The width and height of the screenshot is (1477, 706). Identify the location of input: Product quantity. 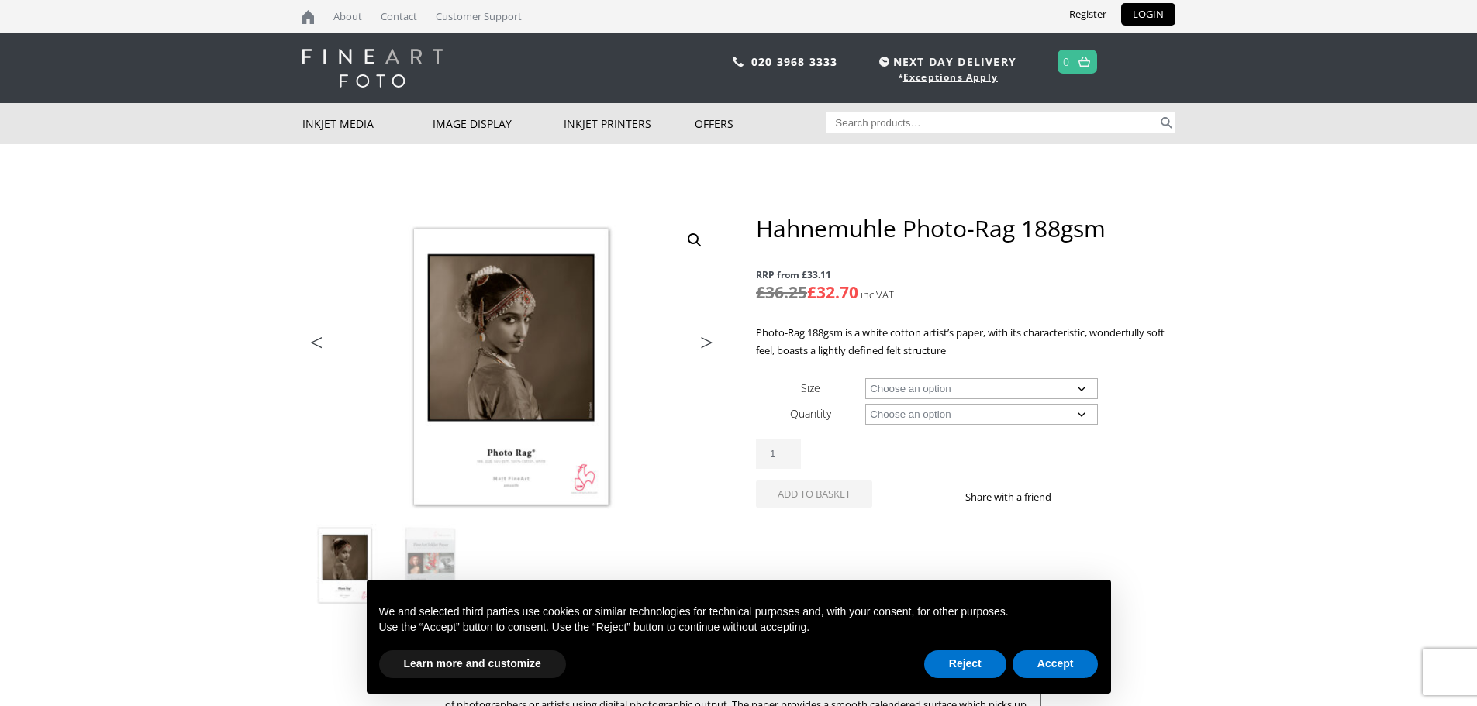
(778, 454).